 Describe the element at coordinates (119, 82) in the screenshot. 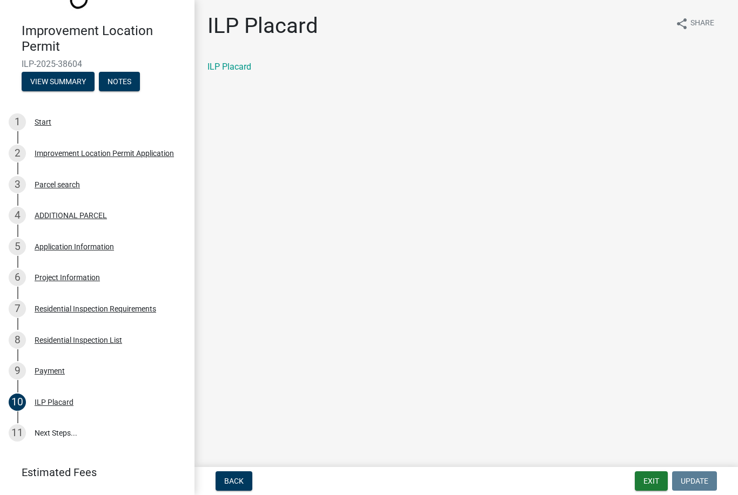

I see `wm-modal-confirm: Notes` at that location.